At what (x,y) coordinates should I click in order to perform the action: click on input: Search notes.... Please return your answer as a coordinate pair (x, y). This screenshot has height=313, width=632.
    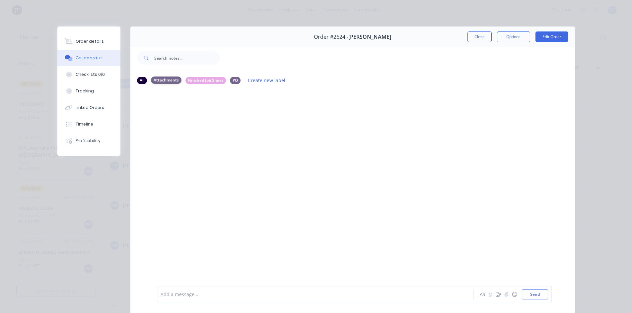
    Looking at the image, I should click on (187, 58).